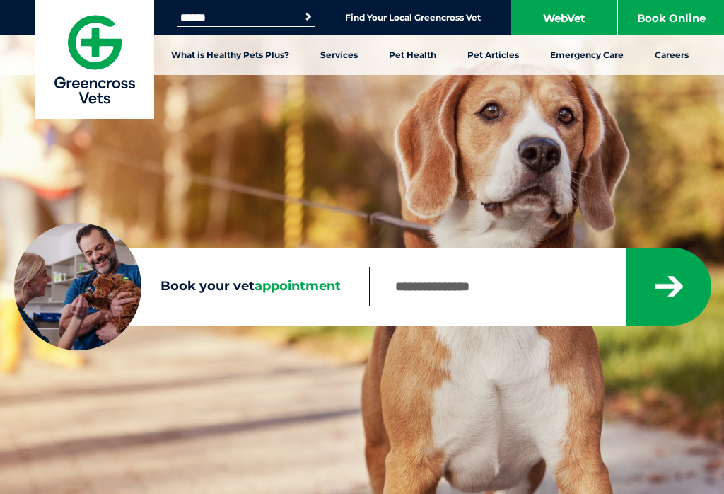 This screenshot has height=494, width=724. I want to click on a: Pet Health, so click(412, 55).